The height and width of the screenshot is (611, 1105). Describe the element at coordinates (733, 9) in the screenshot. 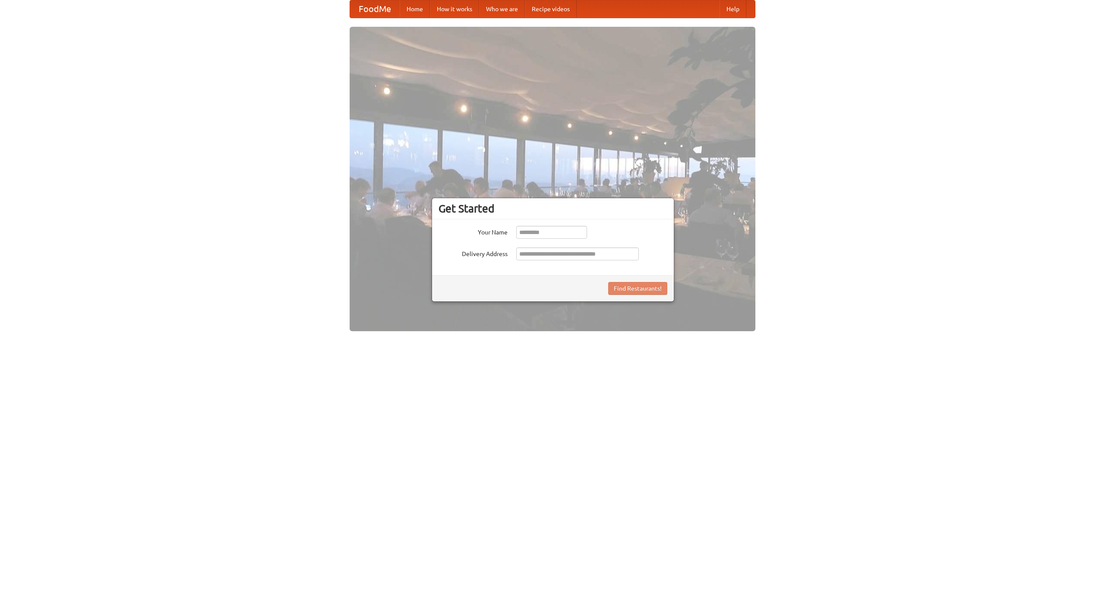

I see `a: Help` at that location.